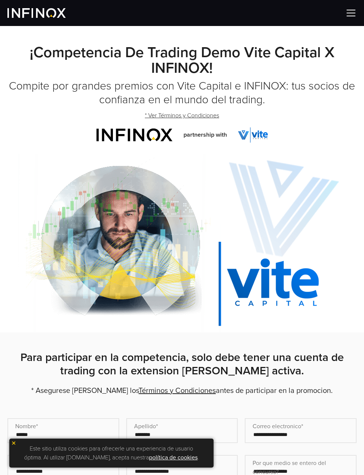 The image size is (364, 475). I want to click on img: yellow close icon, so click(14, 443).